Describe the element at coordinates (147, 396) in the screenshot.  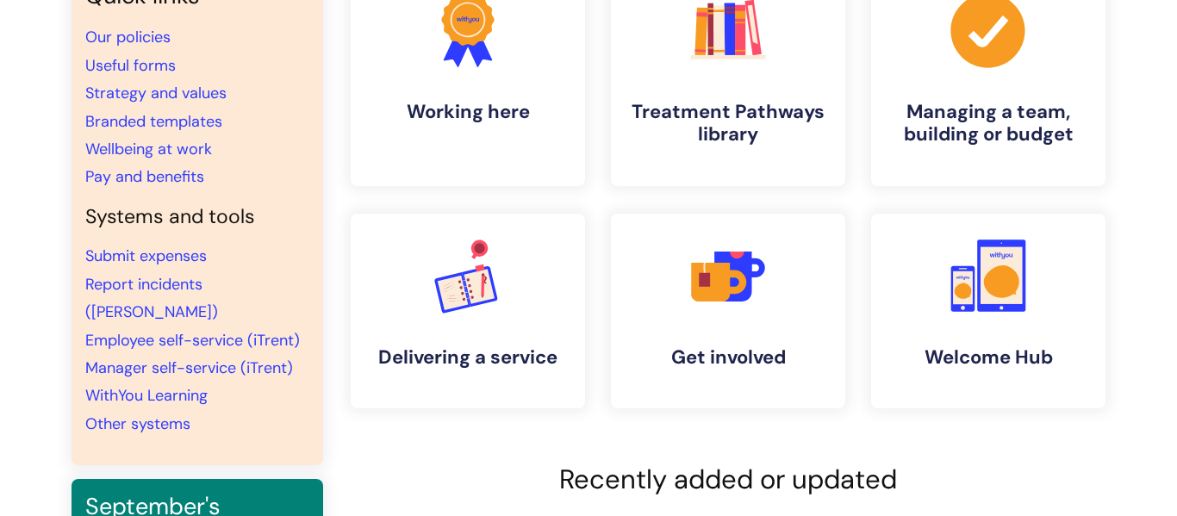
I see `a: WithYou Learning` at that location.